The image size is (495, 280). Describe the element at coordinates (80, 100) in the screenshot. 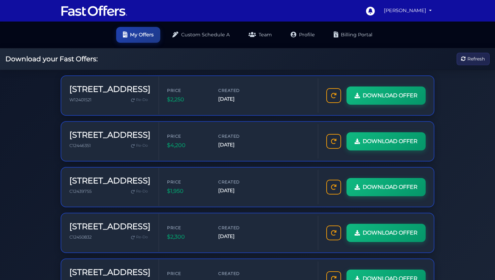

I see `span: W12401521` at that location.